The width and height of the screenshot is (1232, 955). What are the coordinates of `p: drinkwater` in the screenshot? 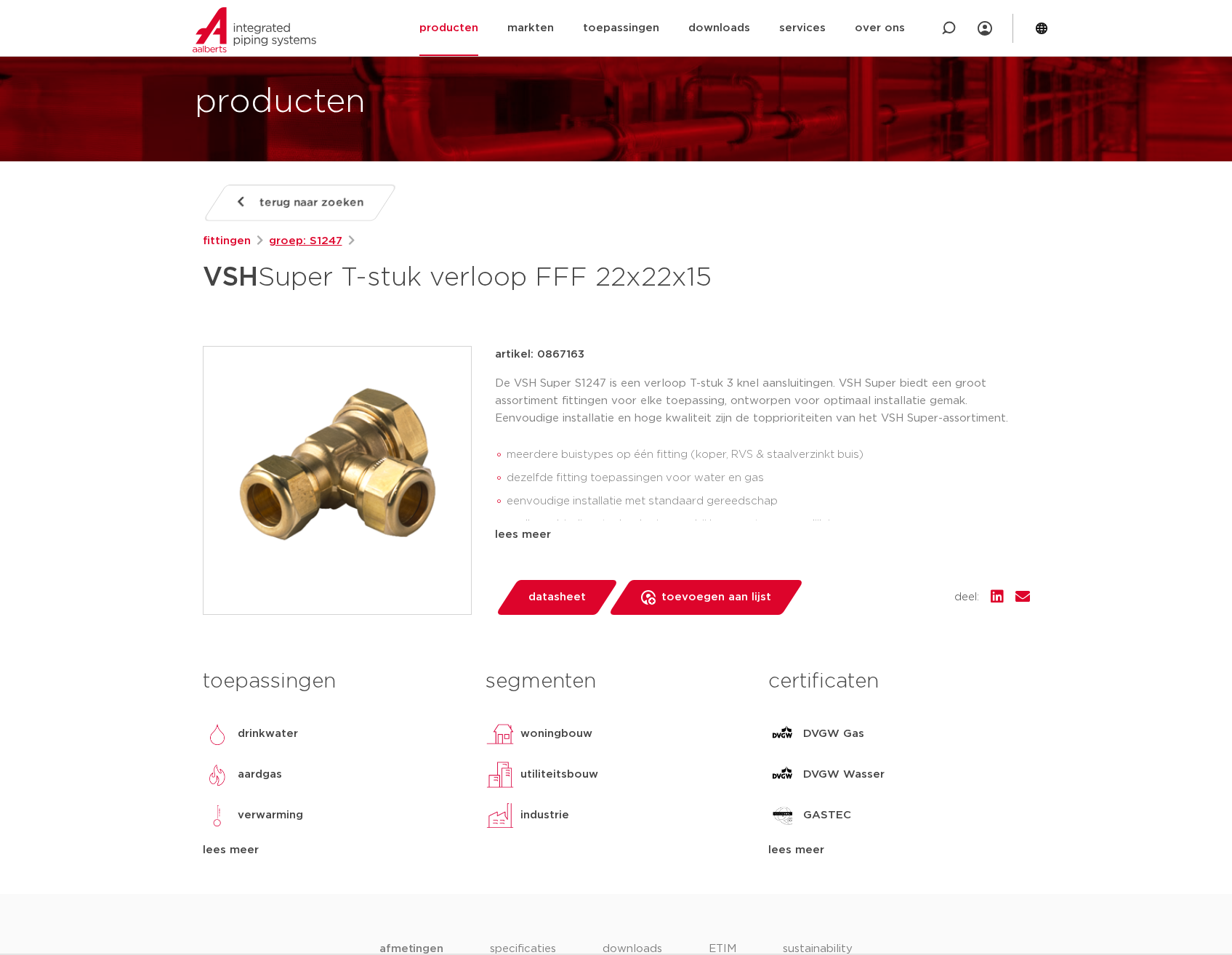 It's located at (268, 734).